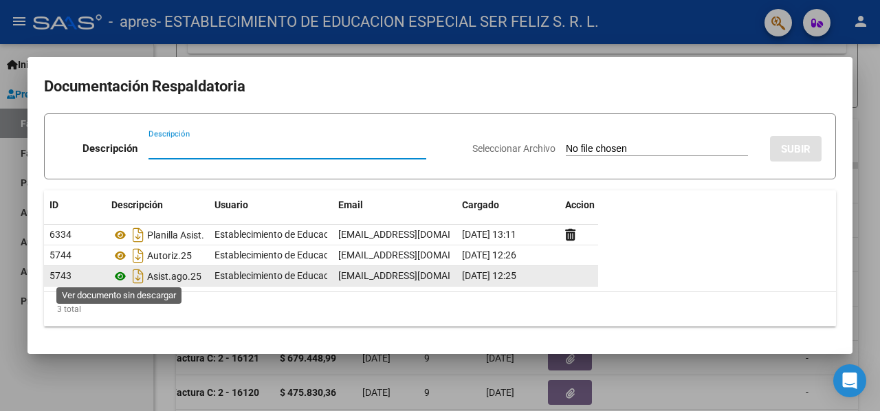 This screenshot has width=880, height=411. Describe the element at coordinates (110, 148) in the screenshot. I see `p: Descripción` at that location.